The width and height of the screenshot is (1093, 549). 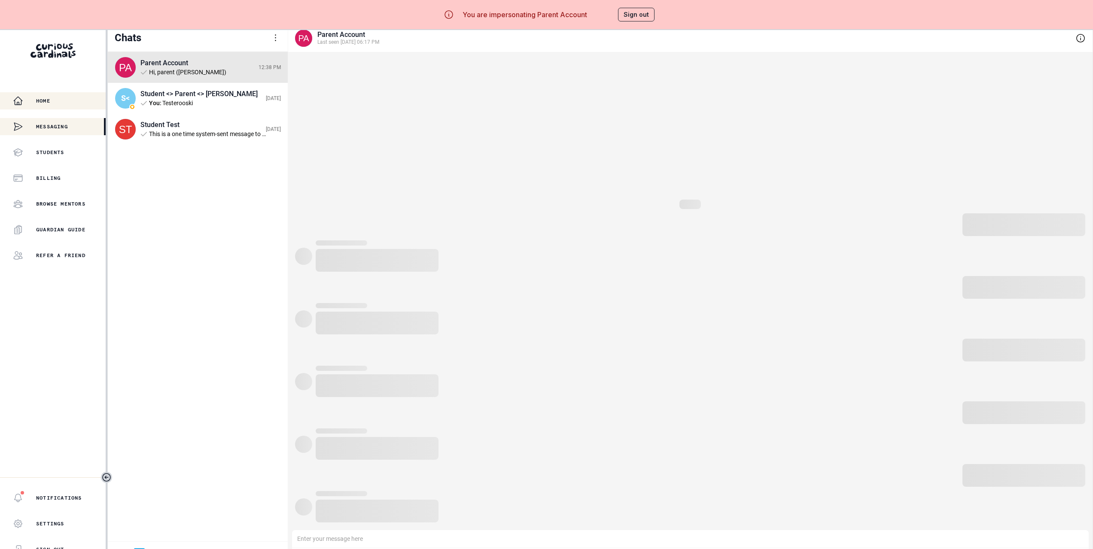 I want to click on div: This is a one time system-sent message to start the one-to-one chat between you and your mentor, ..., so click(x=207, y=134).